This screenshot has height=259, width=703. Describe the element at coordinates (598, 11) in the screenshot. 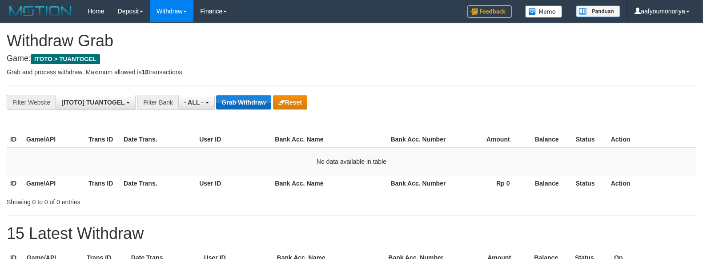

I see `img: panduan.png` at that location.